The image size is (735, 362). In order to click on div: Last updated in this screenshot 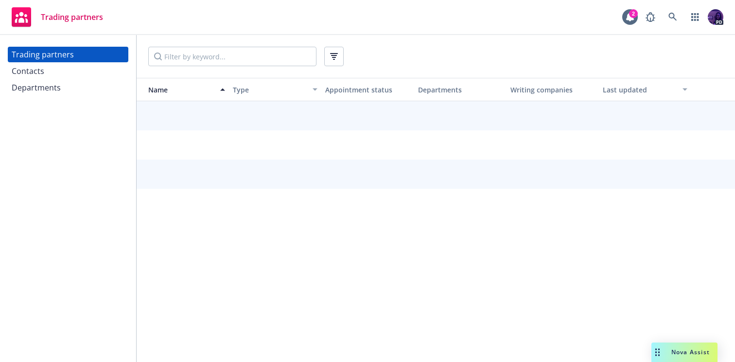, I will do `click(640, 90)`.